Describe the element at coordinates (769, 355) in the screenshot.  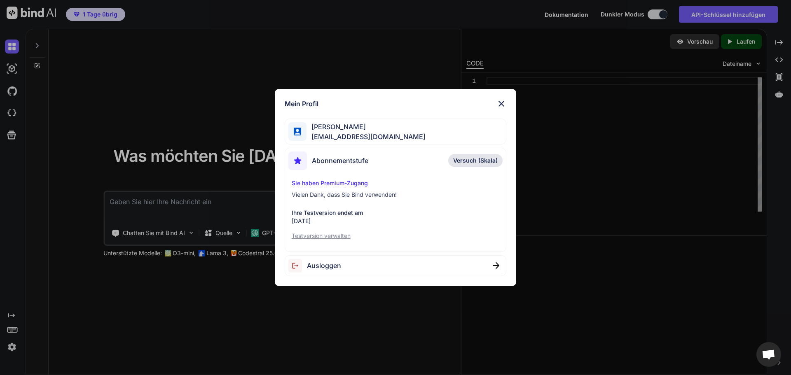
I see `a: Chat öffnen` at that location.